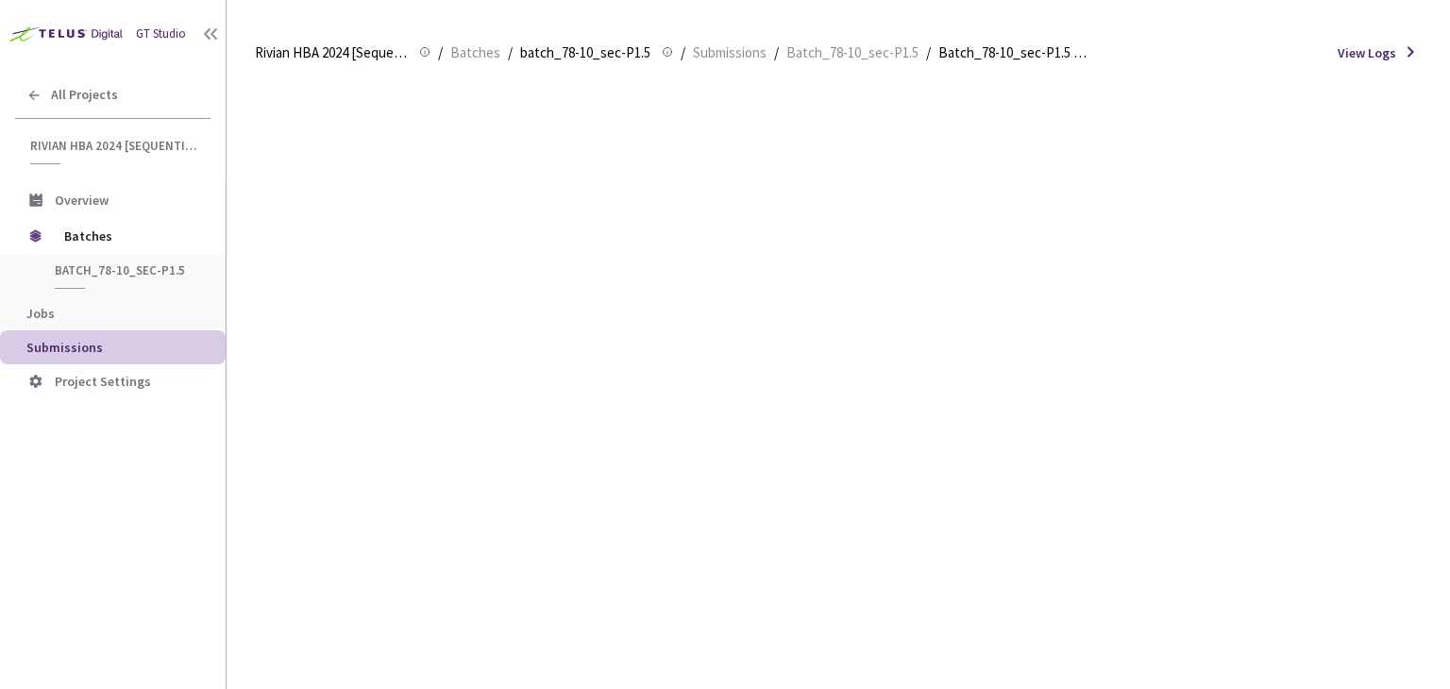  I want to click on a: Batch_78-10_sec-P1.5, so click(853, 52).